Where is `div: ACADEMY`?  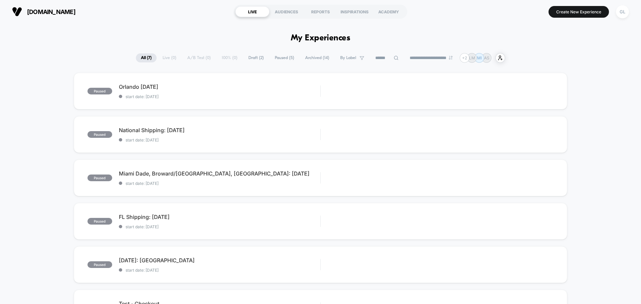
div: ACADEMY is located at coordinates (389, 12).